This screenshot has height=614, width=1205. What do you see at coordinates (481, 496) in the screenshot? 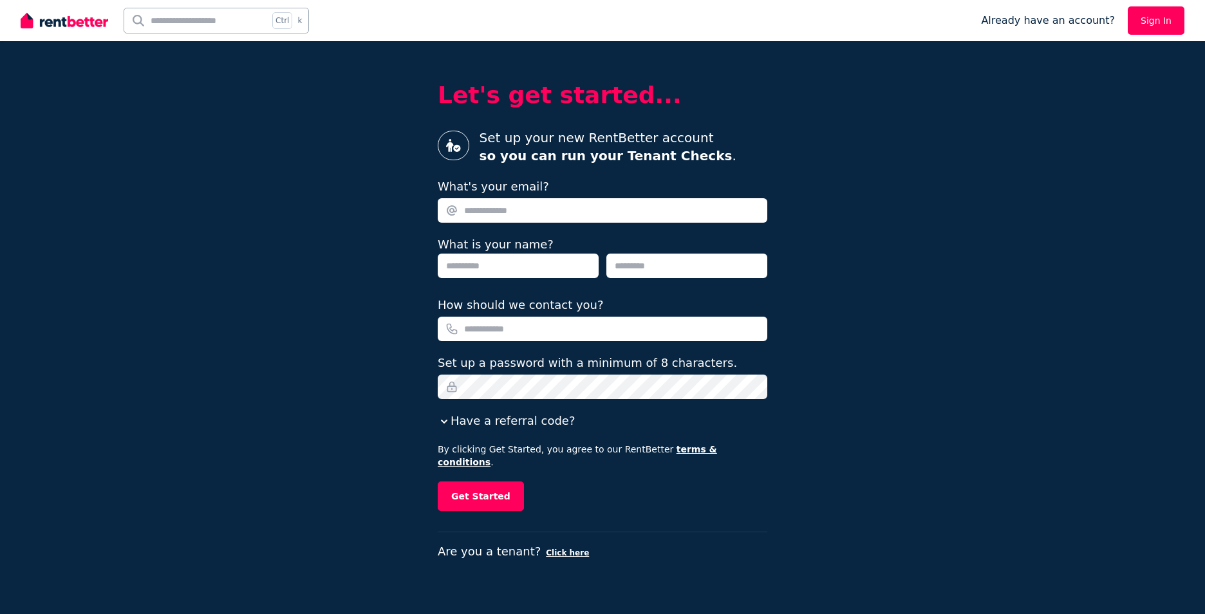
I see `button: Get Started` at bounding box center [481, 496].